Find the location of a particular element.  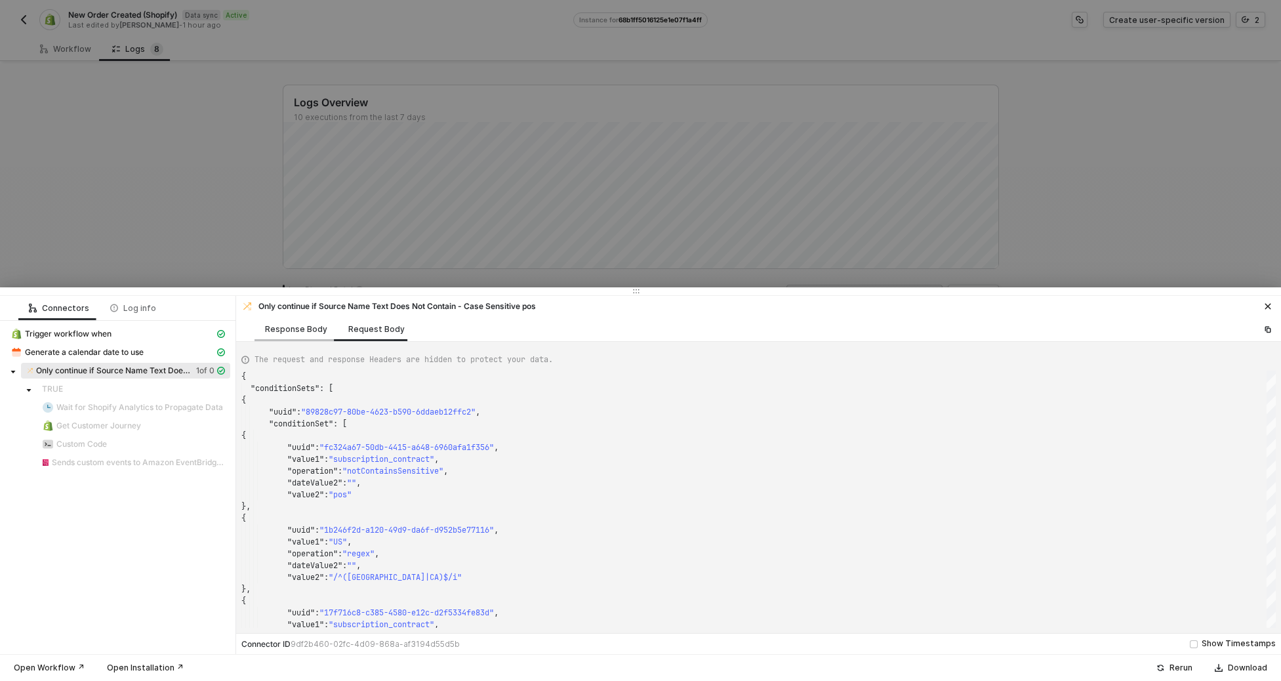

div: Only continue if Source Name Text Does Not Contain - Case Sensitive pos is located at coordinates (388, 306).